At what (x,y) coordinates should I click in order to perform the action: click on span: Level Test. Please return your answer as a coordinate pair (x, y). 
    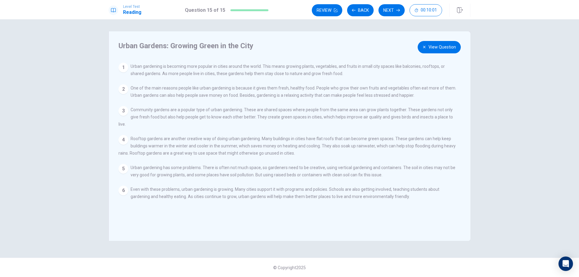
    Looking at the image, I should click on (132, 7).